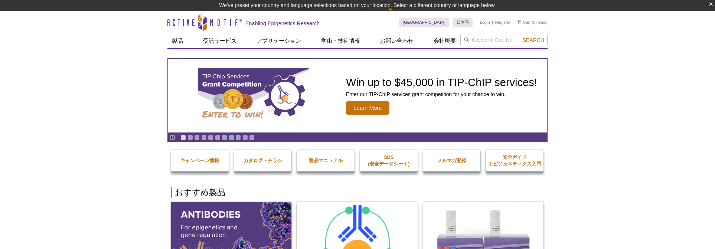 This screenshot has width=715, height=249. I want to click on strong: SDS (安全データシート), so click(389, 160).